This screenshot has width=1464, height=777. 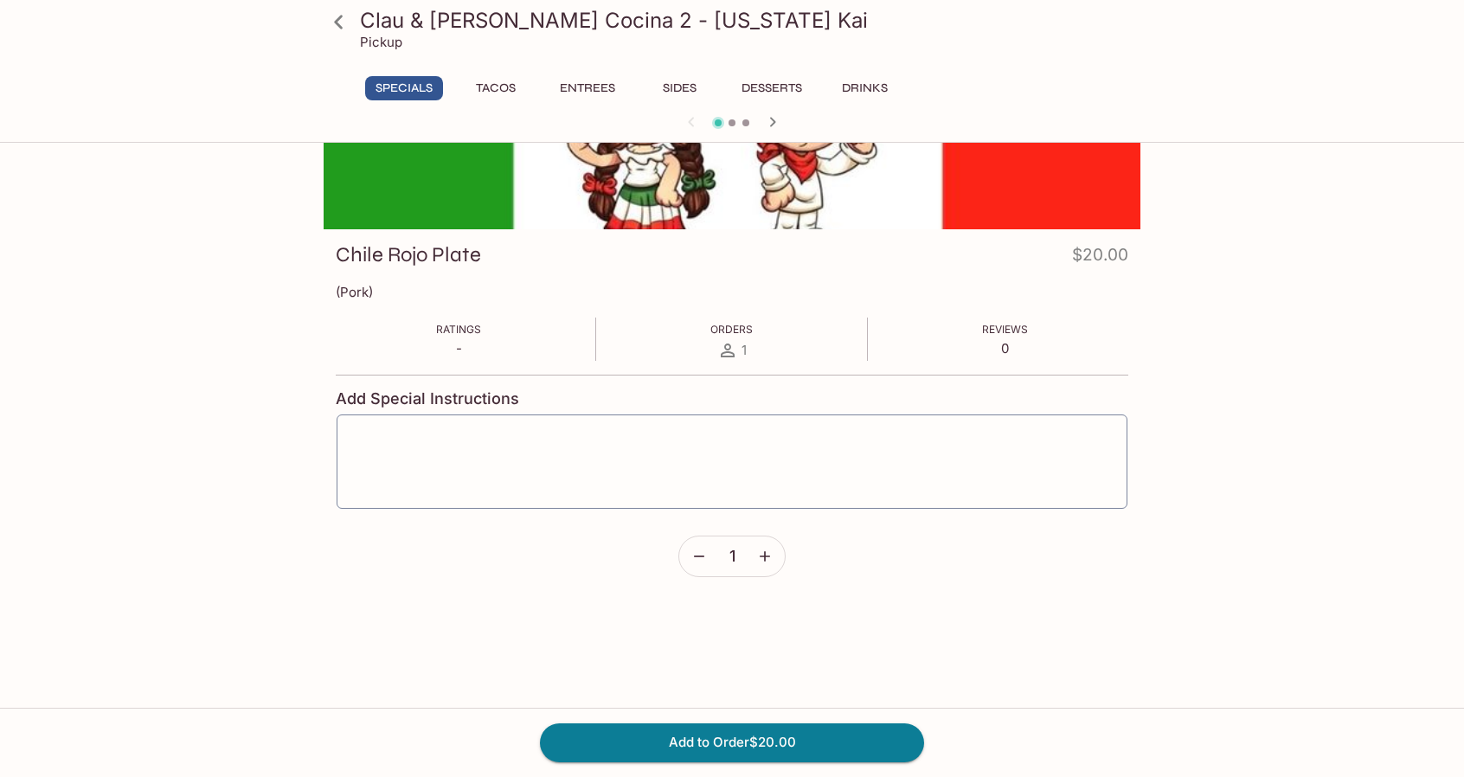 What do you see at coordinates (732, 292) in the screenshot?
I see `p: (Pork)` at bounding box center [732, 292].